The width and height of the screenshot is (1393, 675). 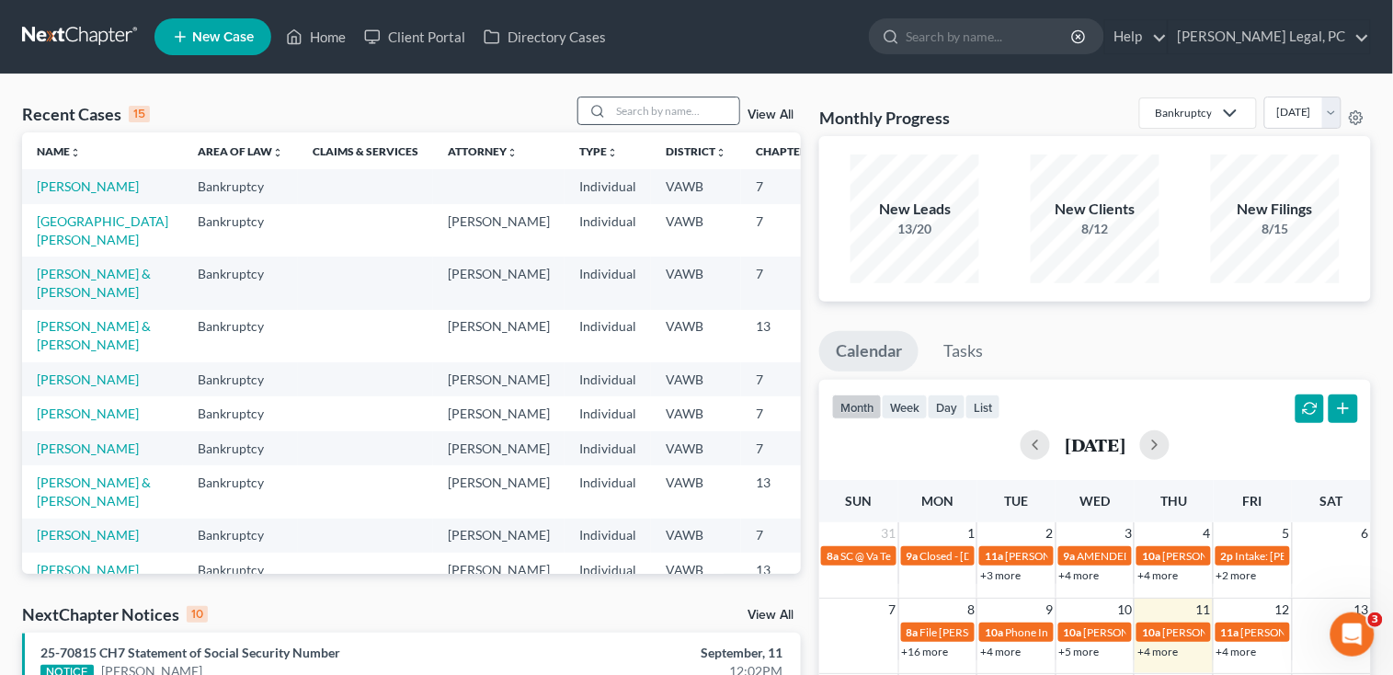 I want to click on a: Nameunfold_more, so click(x=59, y=151).